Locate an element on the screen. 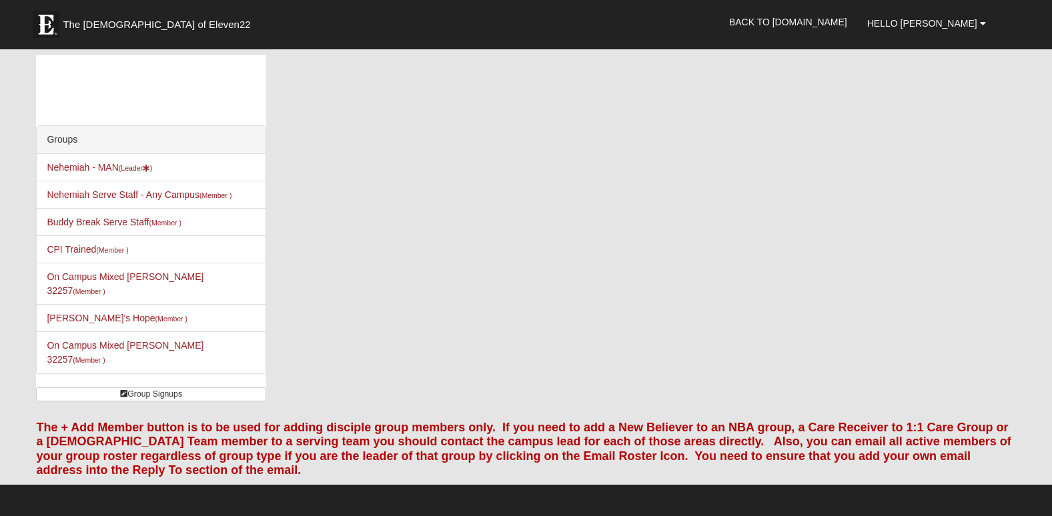  a: Group Signups is located at coordinates (151, 394).